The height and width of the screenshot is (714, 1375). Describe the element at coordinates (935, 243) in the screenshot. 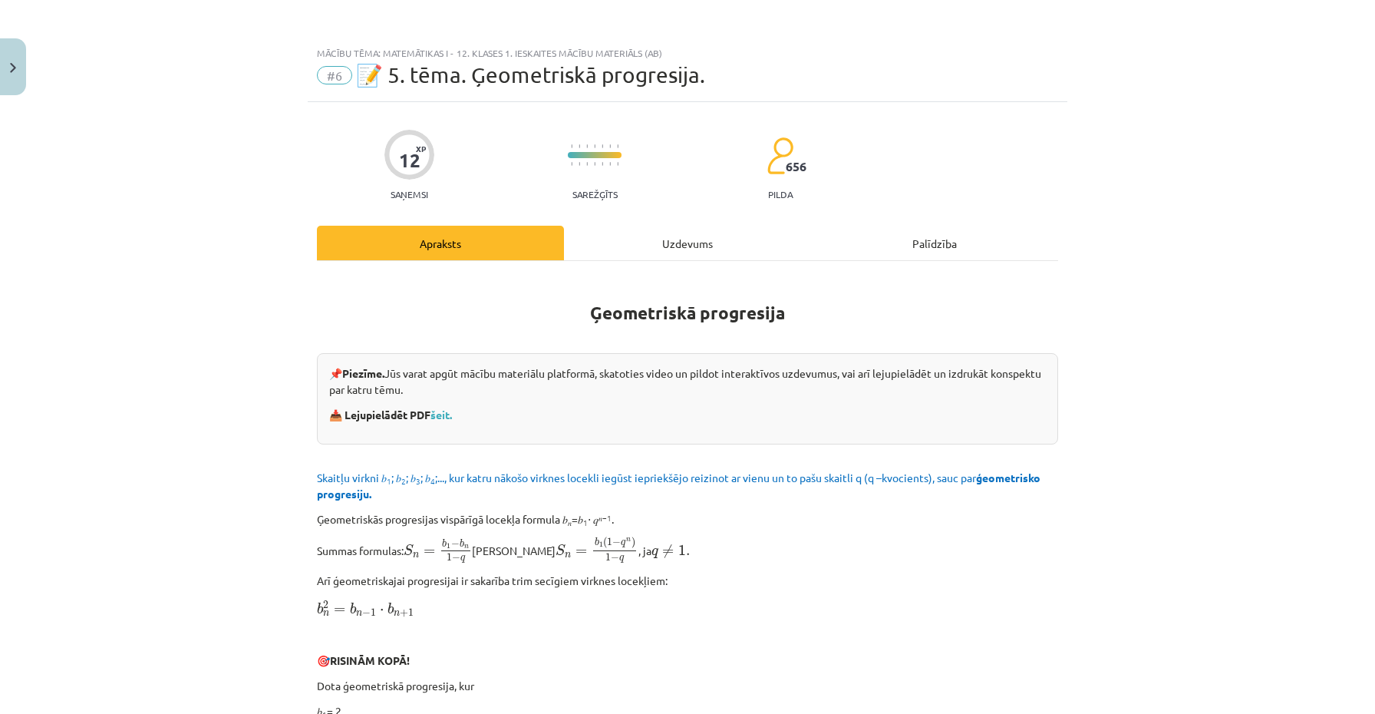

I see `div: Palīdzība` at that location.